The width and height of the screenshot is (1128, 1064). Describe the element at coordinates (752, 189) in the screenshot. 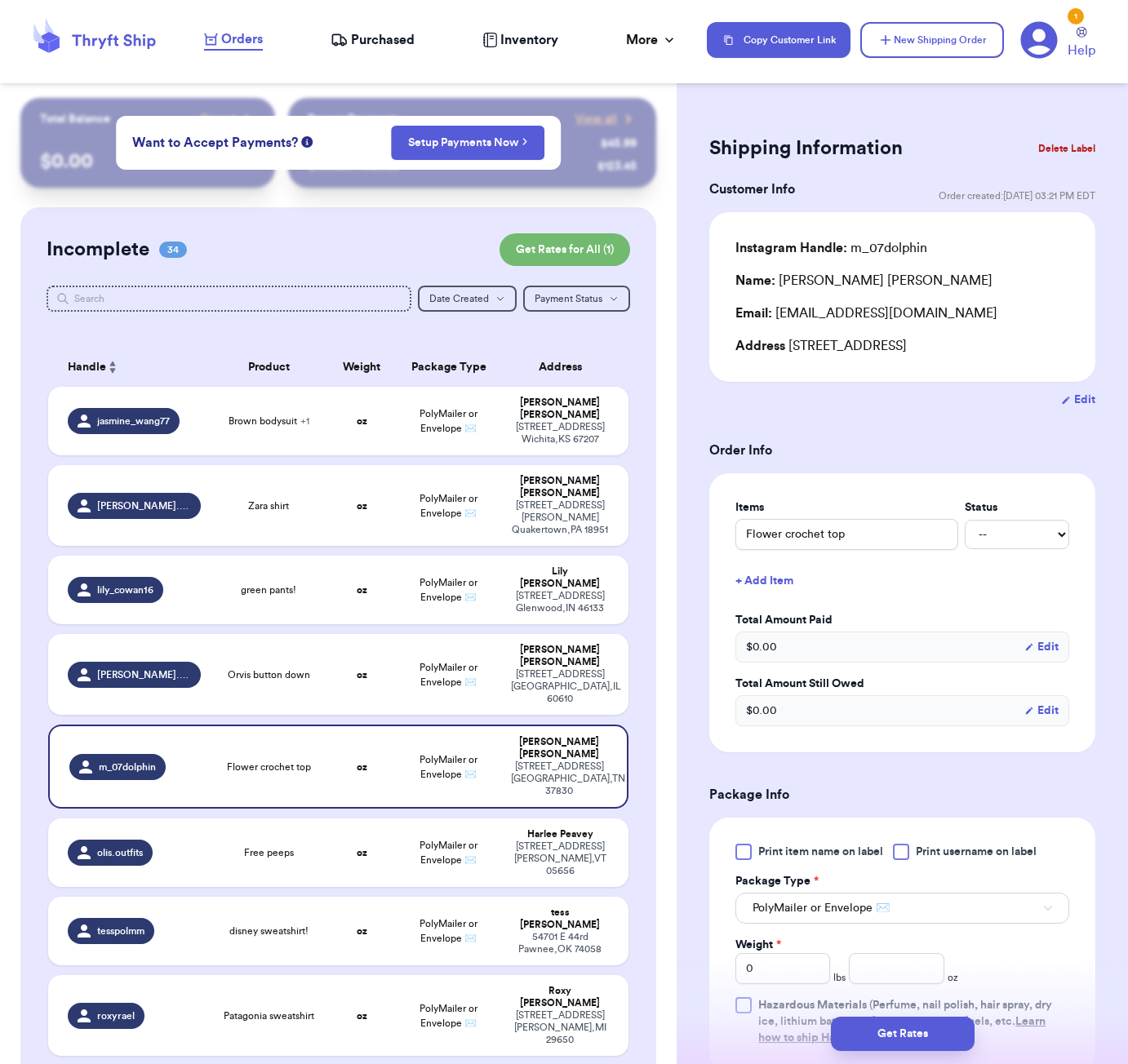

I see `h3: Customer Info` at that location.